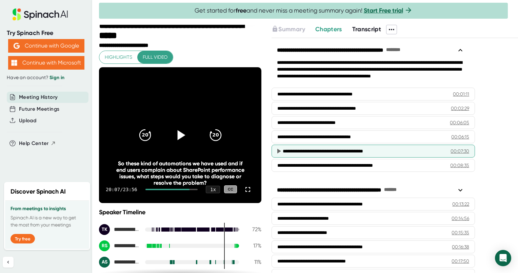  Describe the element at coordinates (38, 97) in the screenshot. I see `button: Meeting History` at that location.